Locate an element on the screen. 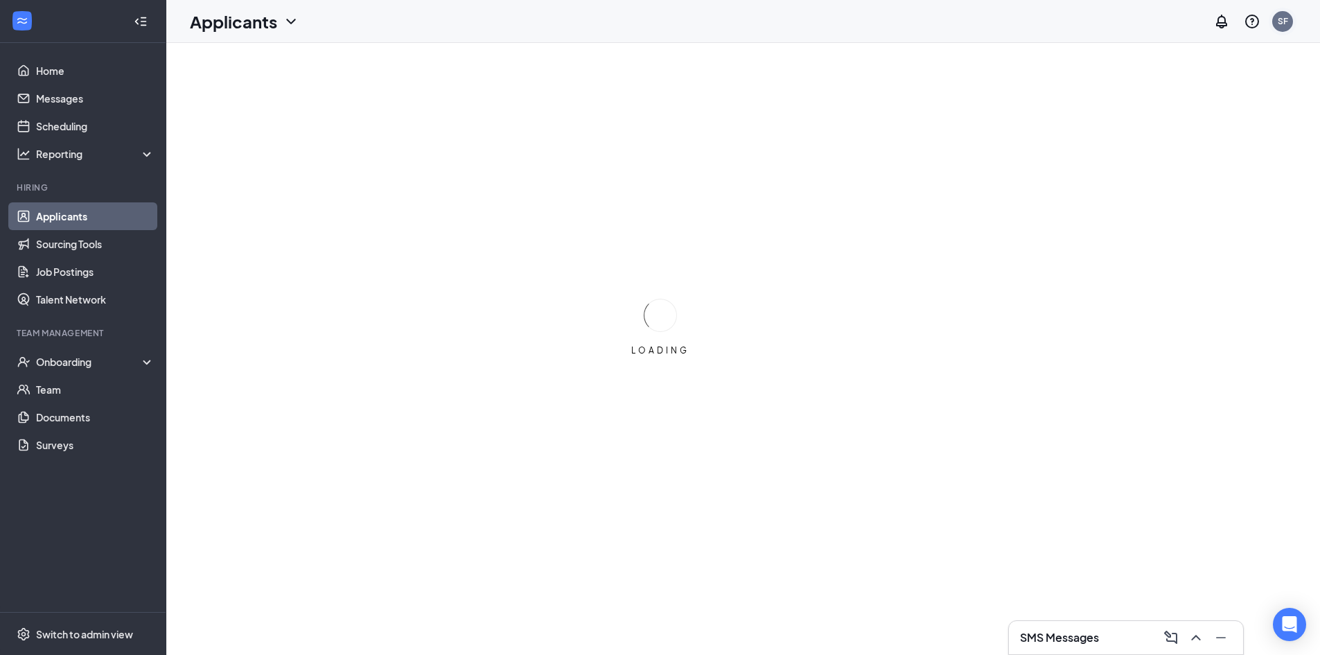 This screenshot has width=1320, height=655. a: Surveys is located at coordinates (95, 445).